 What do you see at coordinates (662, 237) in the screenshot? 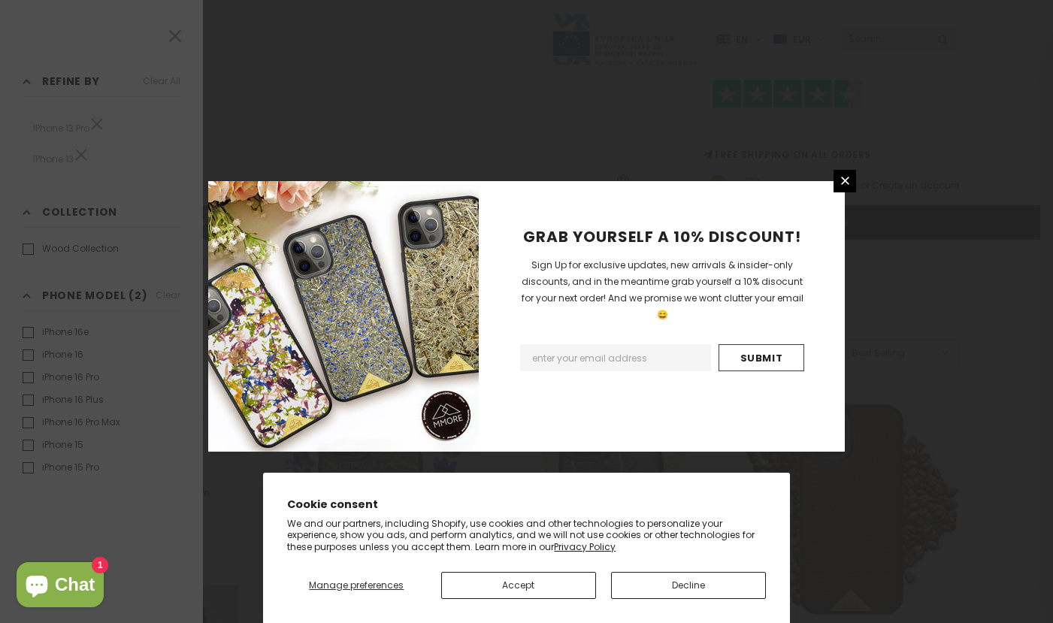
I see `span: GRAB YOURSELF A 10% DISCOUNT!` at bounding box center [662, 237].